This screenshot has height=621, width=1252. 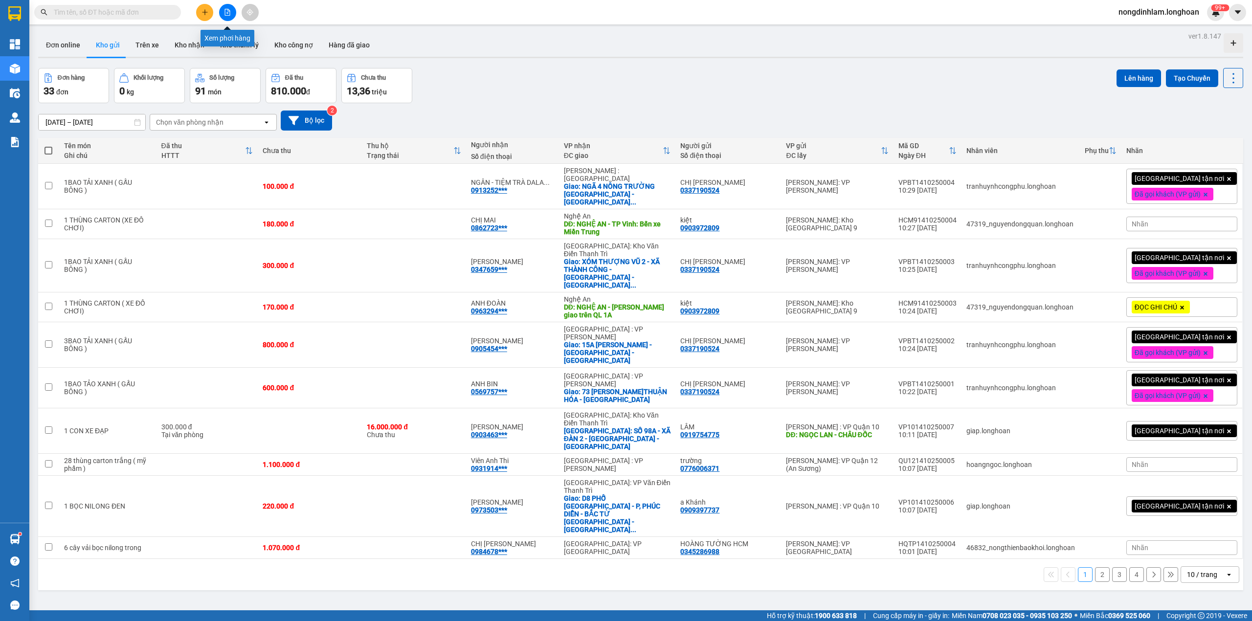 What do you see at coordinates (227, 12) in the screenshot?
I see `span: file-add` at bounding box center [227, 12].